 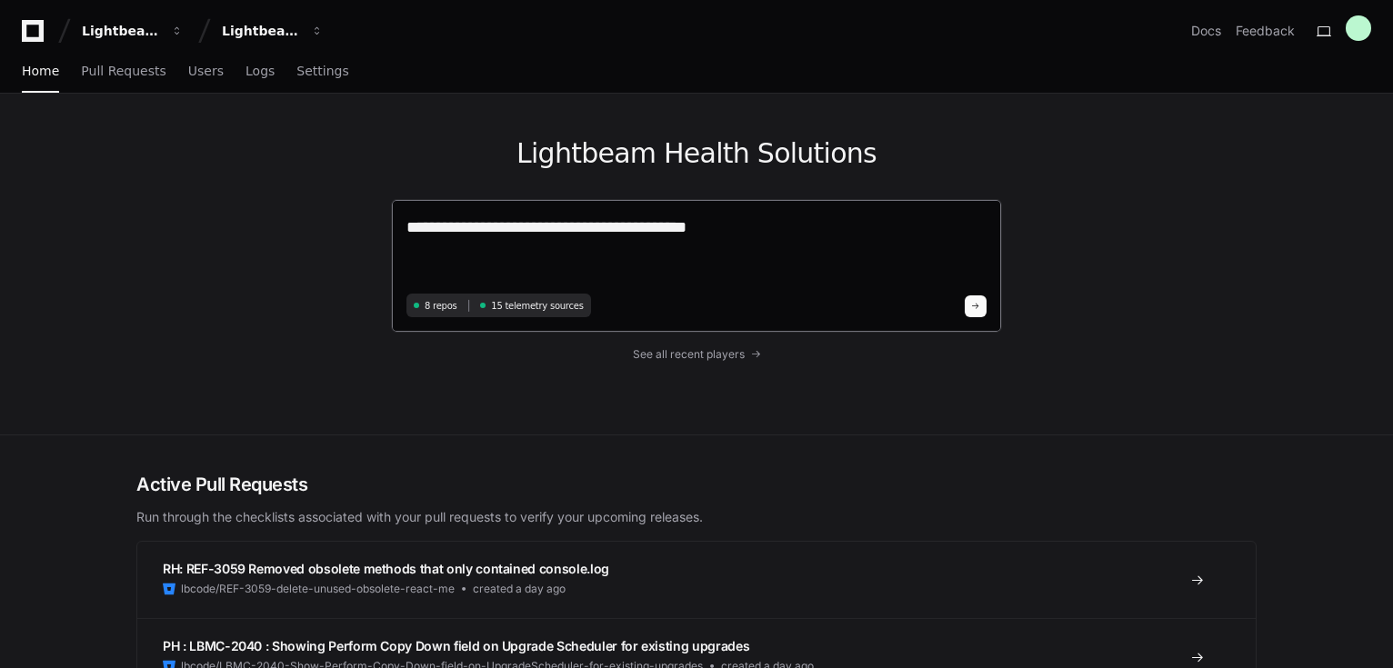 What do you see at coordinates (322, 71) in the screenshot?
I see `span: Settings` at bounding box center [322, 71].